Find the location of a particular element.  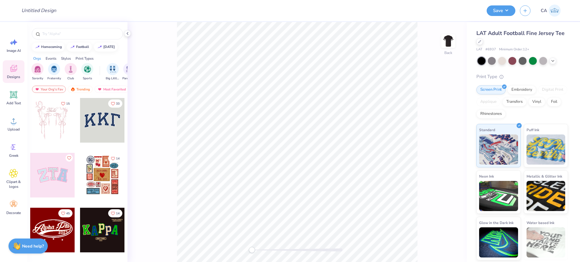

img: Sorority Image is located at coordinates (37, 69).